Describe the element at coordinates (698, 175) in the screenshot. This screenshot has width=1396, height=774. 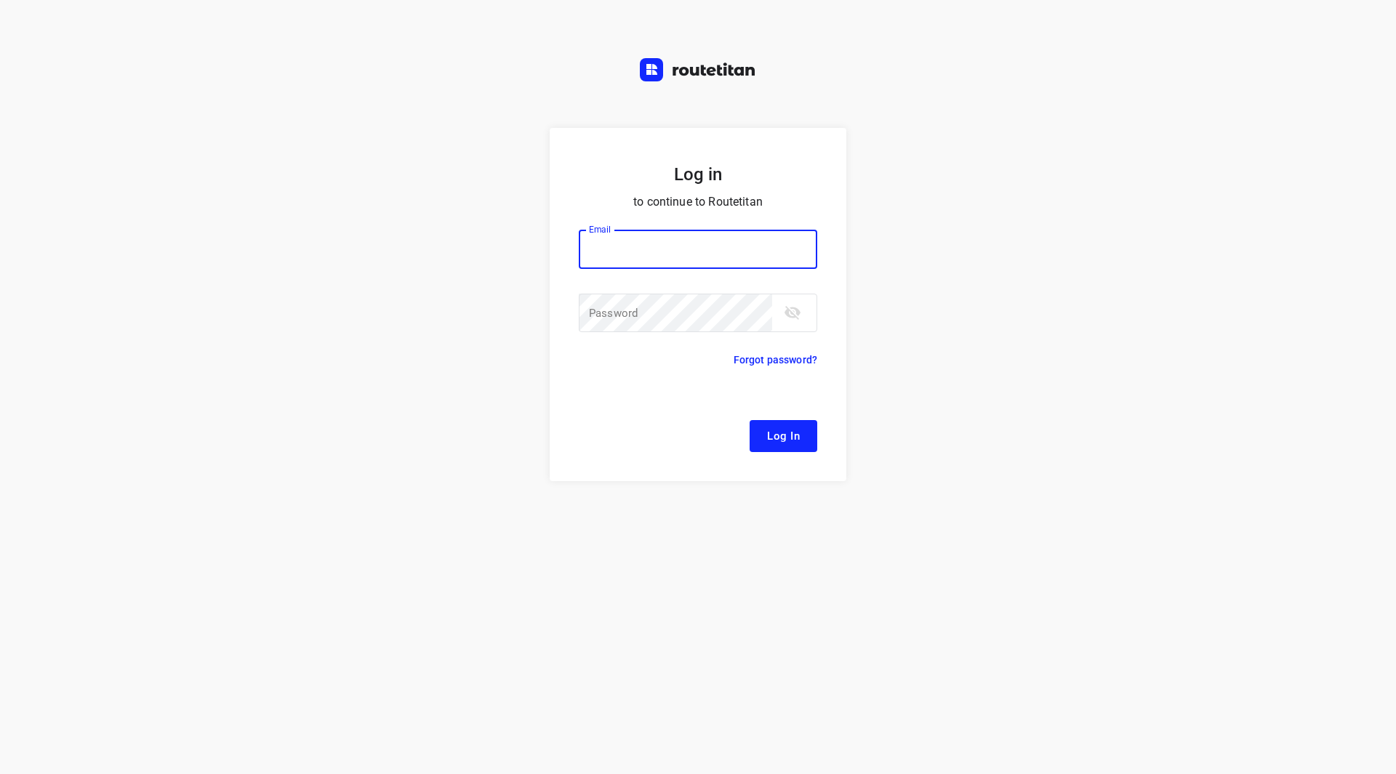
I see `h5: Log in` at that location.